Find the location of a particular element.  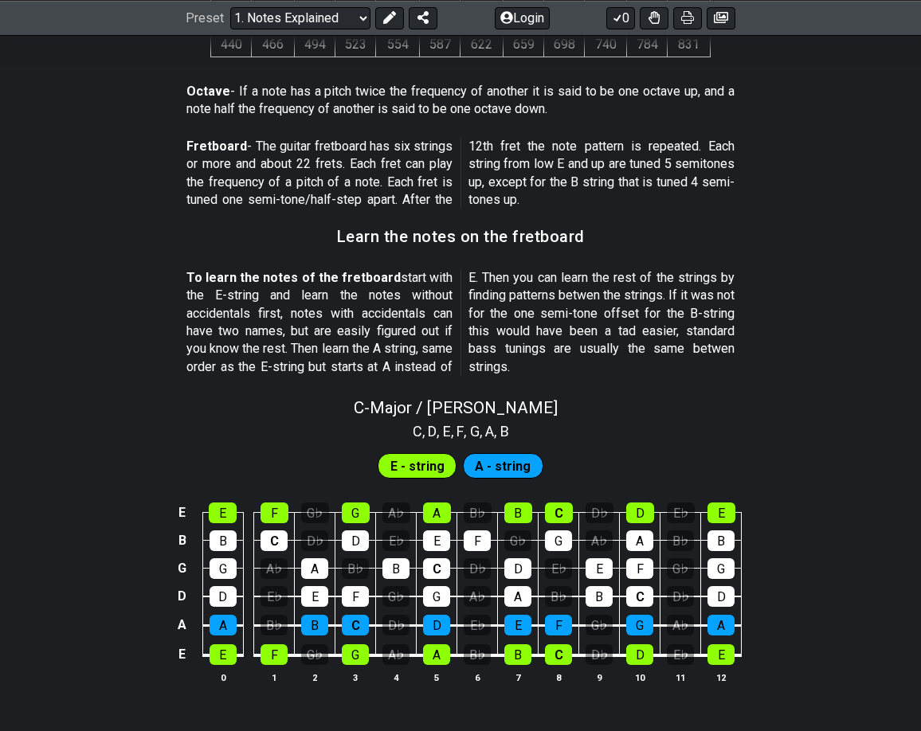

button: Login is located at coordinates (522, 18).